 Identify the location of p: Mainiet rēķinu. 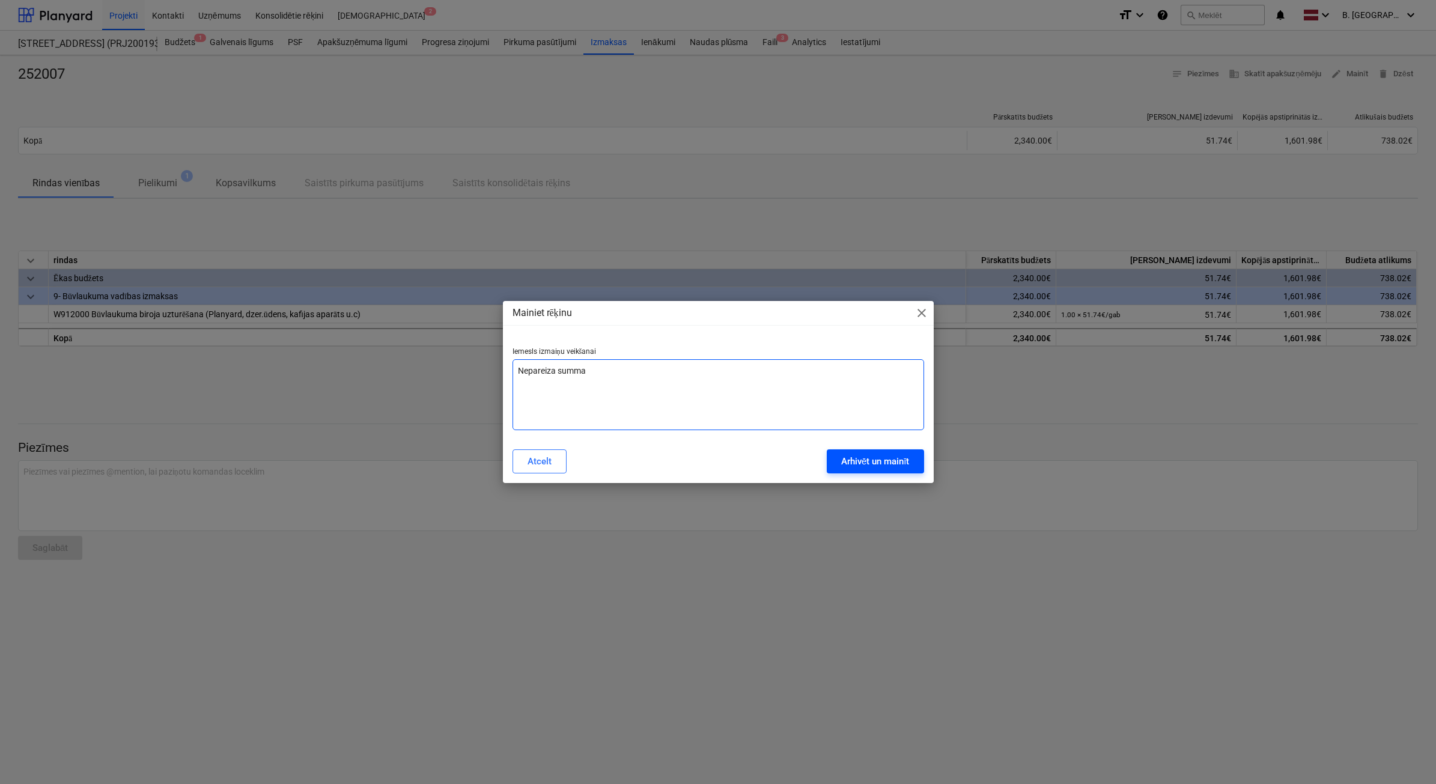
(542, 313).